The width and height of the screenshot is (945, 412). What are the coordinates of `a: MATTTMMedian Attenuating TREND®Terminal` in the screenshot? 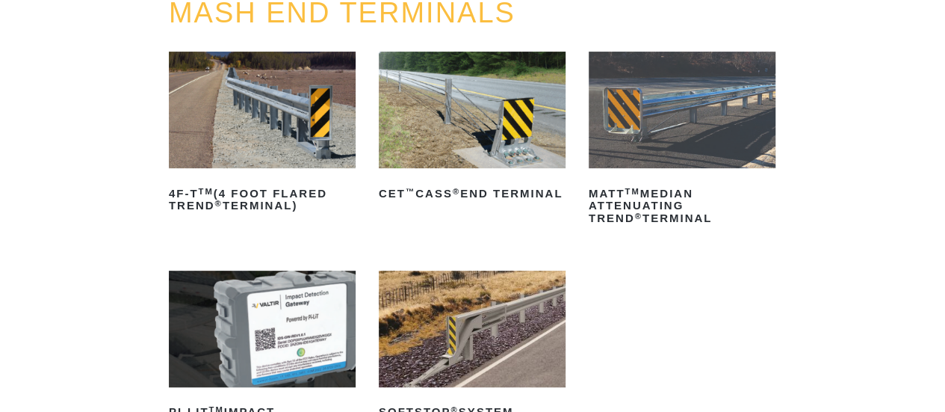 It's located at (682, 140).